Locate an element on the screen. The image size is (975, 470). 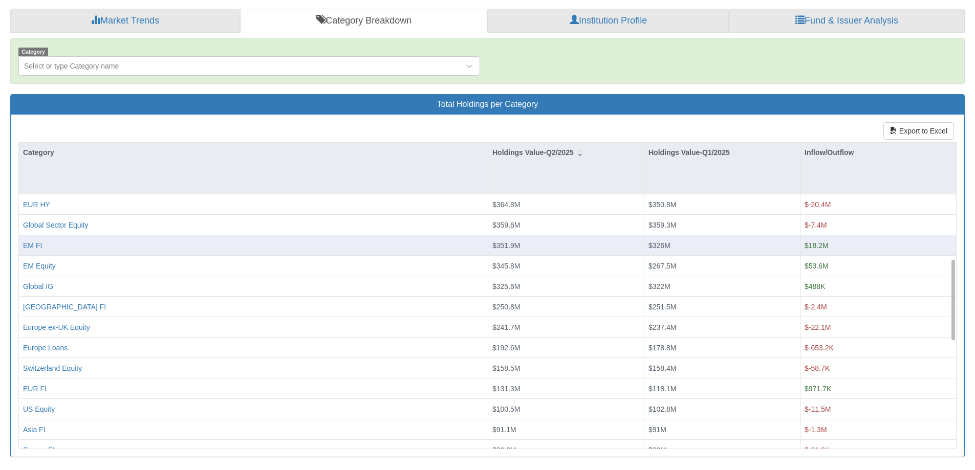
span: $18.2M is located at coordinates (816, 245).